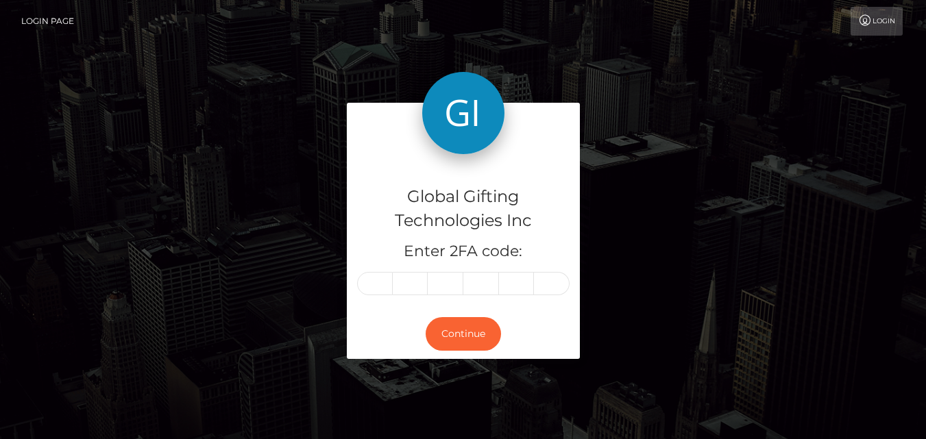 Image resolution: width=926 pixels, height=439 pixels. Describe the element at coordinates (47, 21) in the screenshot. I see `a: Login Page` at that location.